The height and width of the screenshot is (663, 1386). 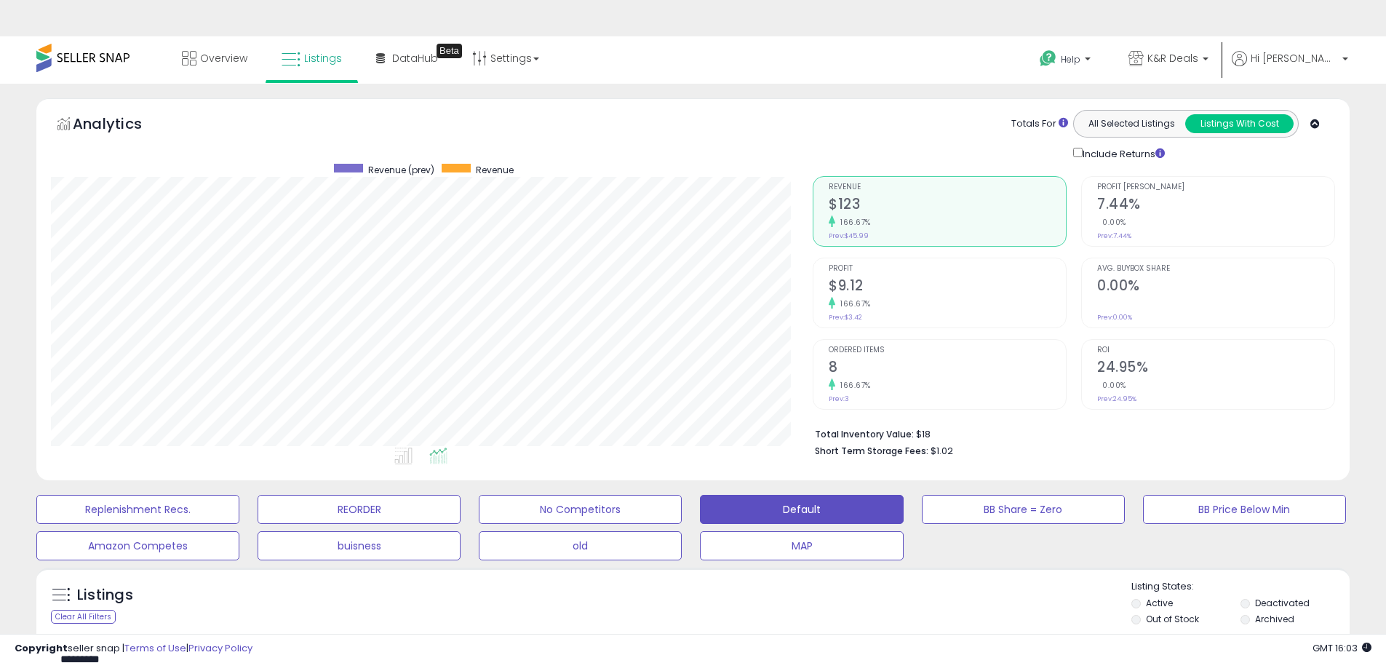 I want to click on button: BB Price Below Min, so click(x=1244, y=509).